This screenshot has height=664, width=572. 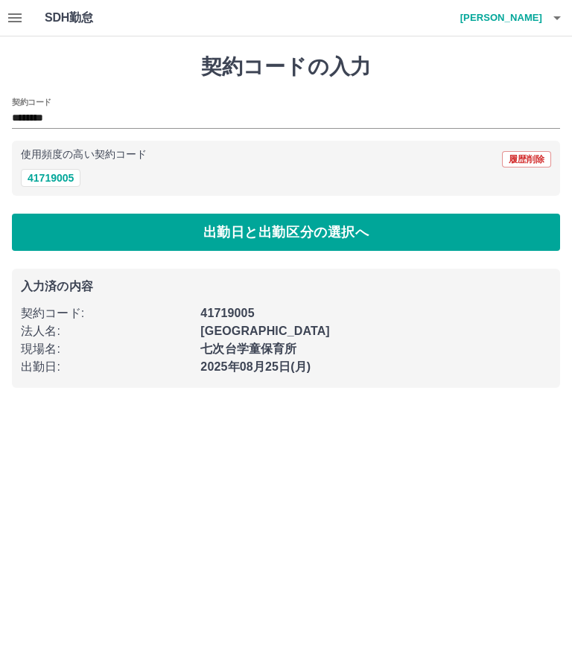 What do you see at coordinates (255, 366) in the screenshot?
I see `b: 2025年08月25日(月)` at bounding box center [255, 366].